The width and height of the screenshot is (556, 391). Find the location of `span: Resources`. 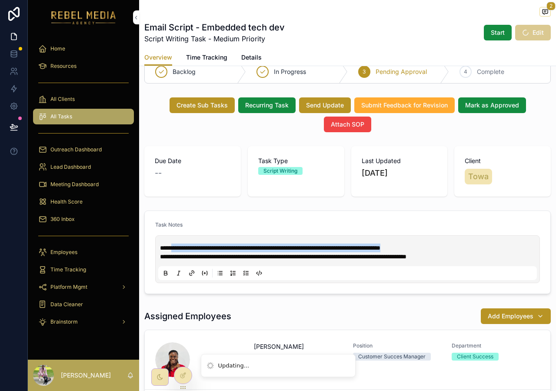

span: Resources is located at coordinates (63, 66).